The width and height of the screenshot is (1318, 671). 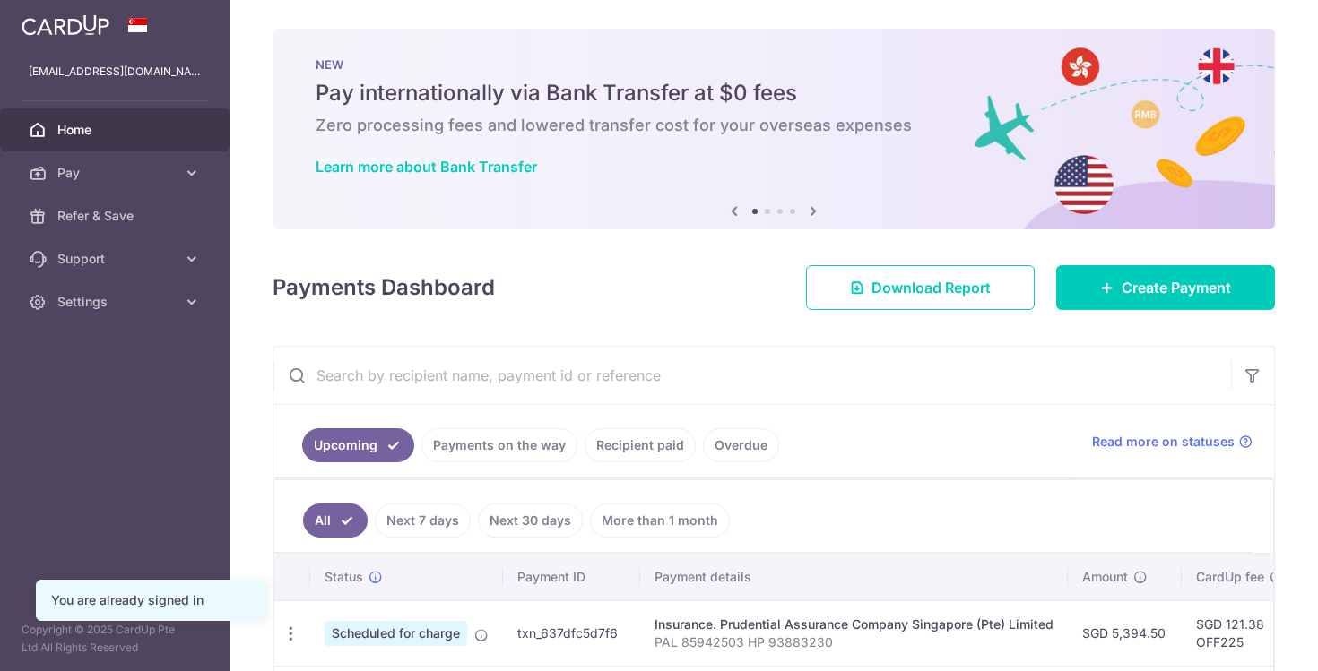 I want to click on a: Payments on the way, so click(x=499, y=446).